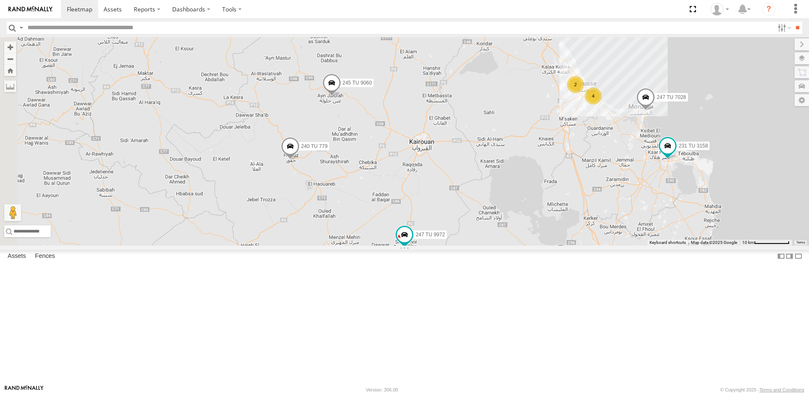 The height and width of the screenshot is (394, 809). I want to click on span: 247 TU 7028, so click(671, 97).